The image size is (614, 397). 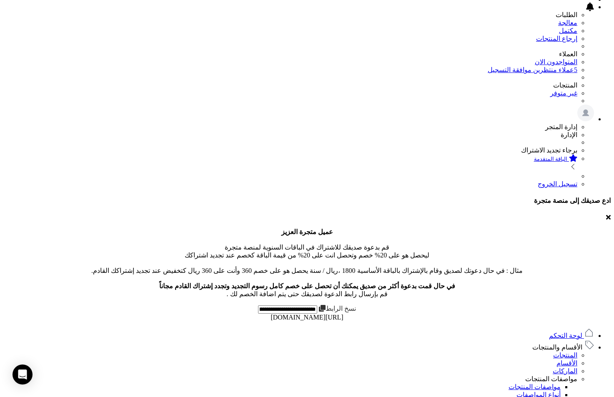 What do you see at coordinates (572, 336) in the screenshot?
I see `a: لوحة التحكم` at bounding box center [572, 336].